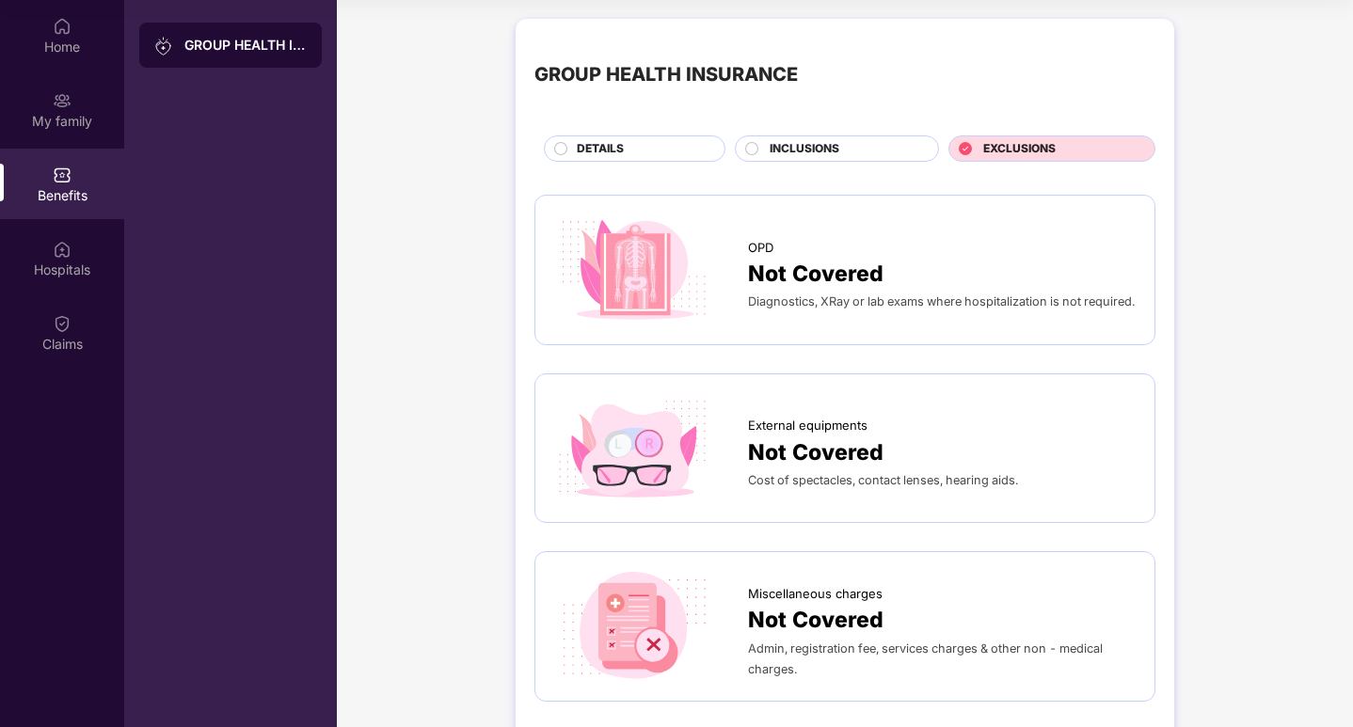  What do you see at coordinates (805, 149) in the screenshot?
I see `span: INCLUSIONS` at bounding box center [805, 149].